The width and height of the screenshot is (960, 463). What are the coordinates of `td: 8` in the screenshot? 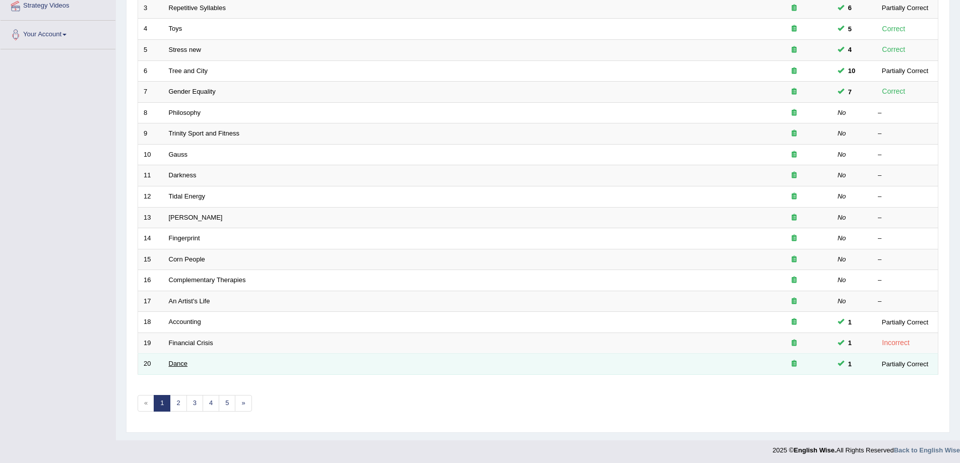 It's located at (151, 113).